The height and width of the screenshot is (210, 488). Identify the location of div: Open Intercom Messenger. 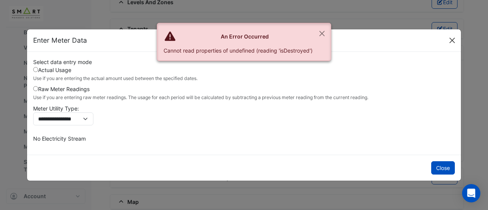
(471, 193).